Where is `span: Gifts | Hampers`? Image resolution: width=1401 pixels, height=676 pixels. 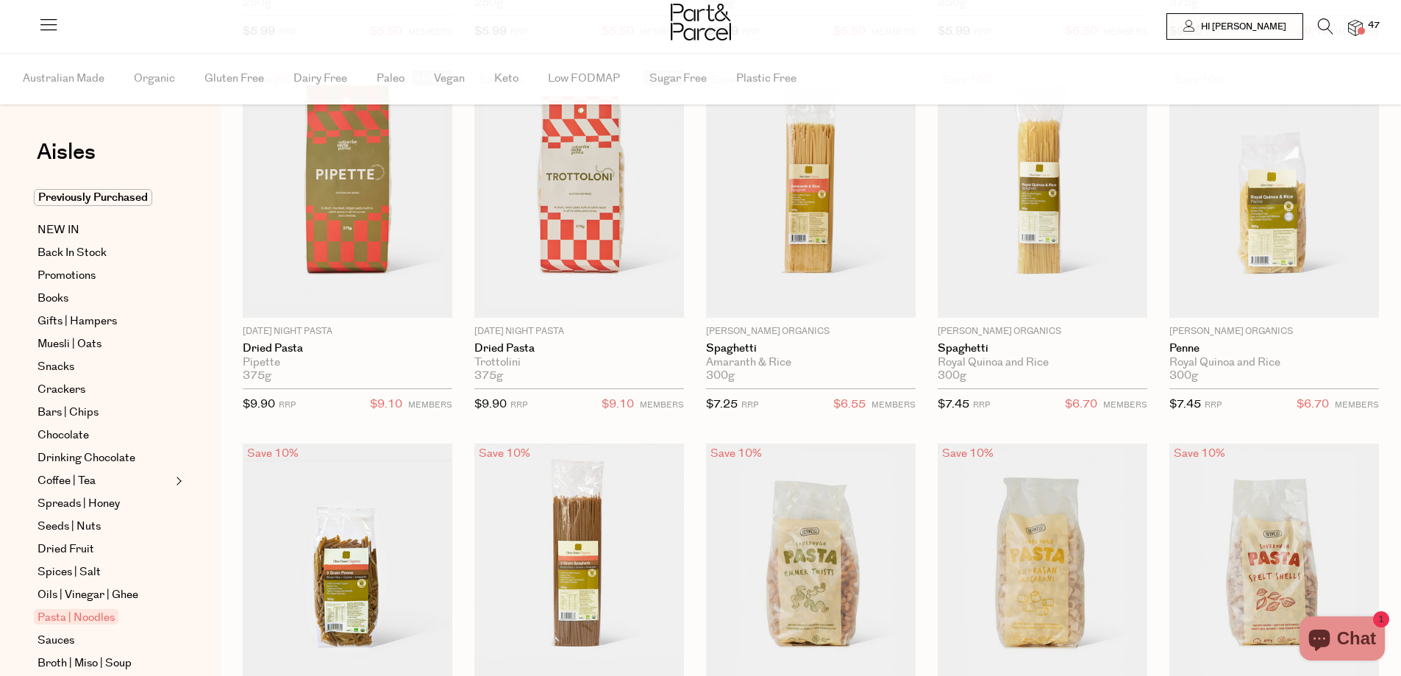
span: Gifts | Hampers is located at coordinates (77, 321).